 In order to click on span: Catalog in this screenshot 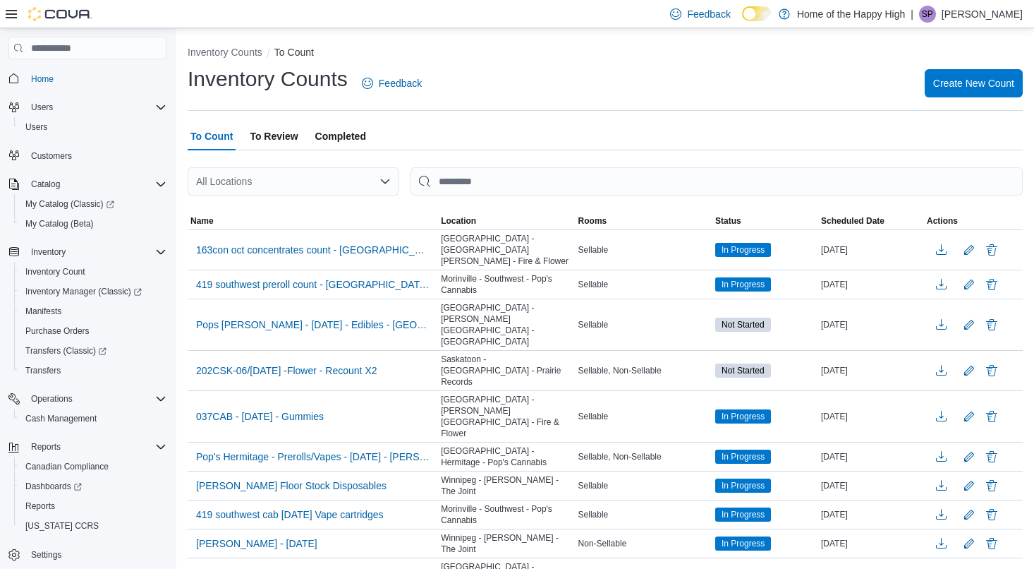, I will do `click(45, 184)`.